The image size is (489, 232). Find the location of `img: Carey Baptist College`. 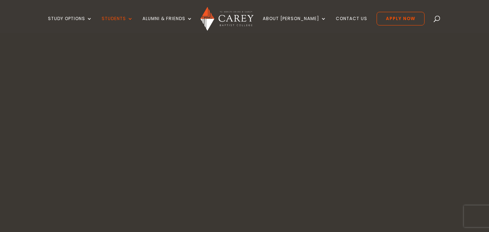

img: Carey Baptist College is located at coordinates (227, 19).